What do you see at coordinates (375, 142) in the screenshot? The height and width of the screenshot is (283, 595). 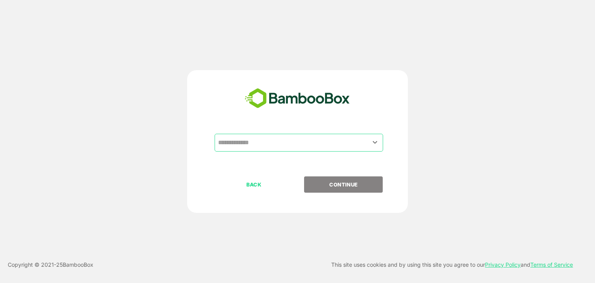 I see `button: Open` at bounding box center [375, 142].